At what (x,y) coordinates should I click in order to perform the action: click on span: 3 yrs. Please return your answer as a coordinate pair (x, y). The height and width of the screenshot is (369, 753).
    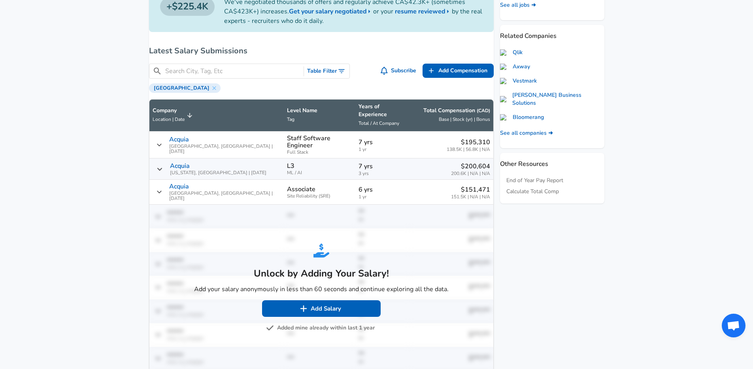
    Looking at the image, I should click on (382, 173).